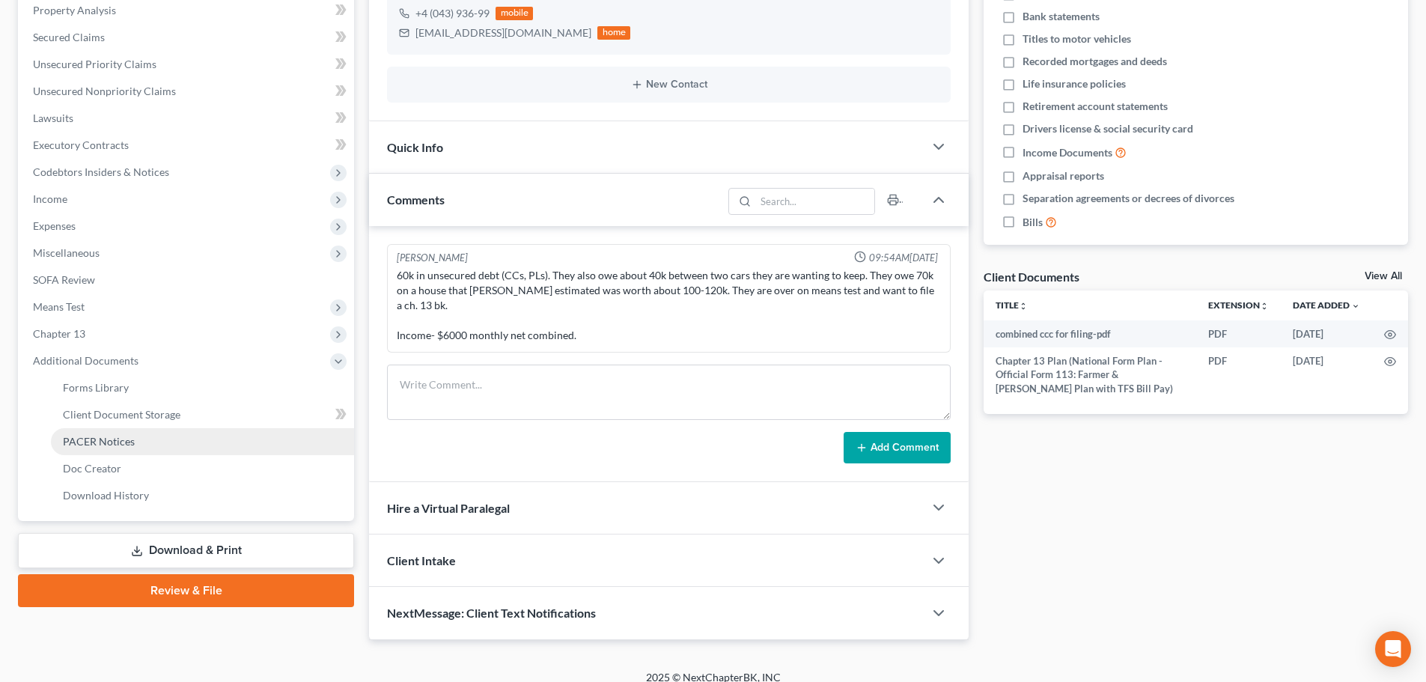 The image size is (1426, 682). What do you see at coordinates (187, 64) in the screenshot?
I see `a: Unsecured Priority Claims` at bounding box center [187, 64].